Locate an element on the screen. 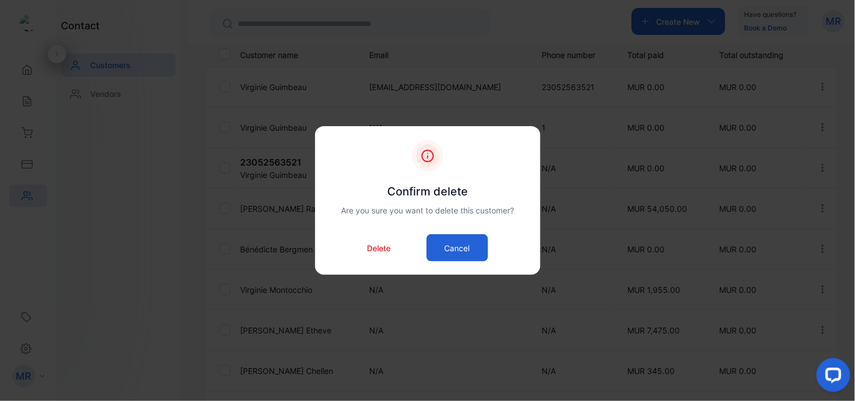 Image resolution: width=855 pixels, height=401 pixels. p: Delete is located at coordinates (379, 248).